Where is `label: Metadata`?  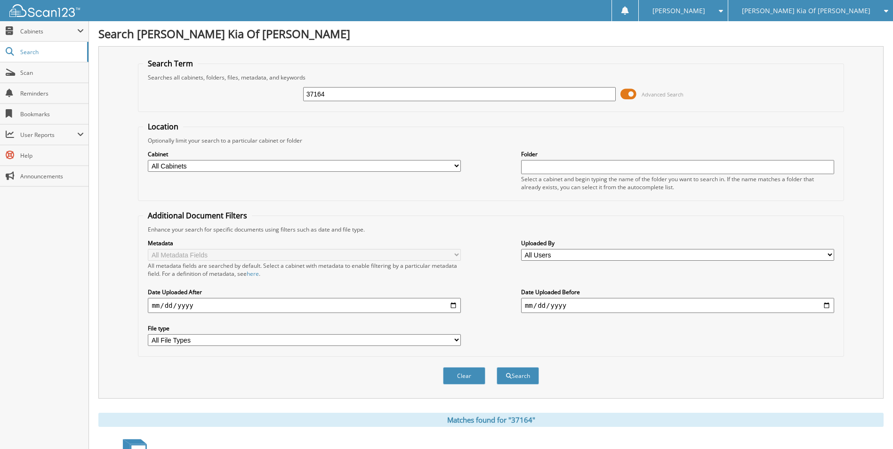
label: Metadata is located at coordinates (304, 243).